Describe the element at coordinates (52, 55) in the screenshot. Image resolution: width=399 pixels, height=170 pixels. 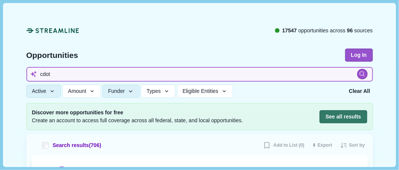
I see `span: Opportunities` at that location.